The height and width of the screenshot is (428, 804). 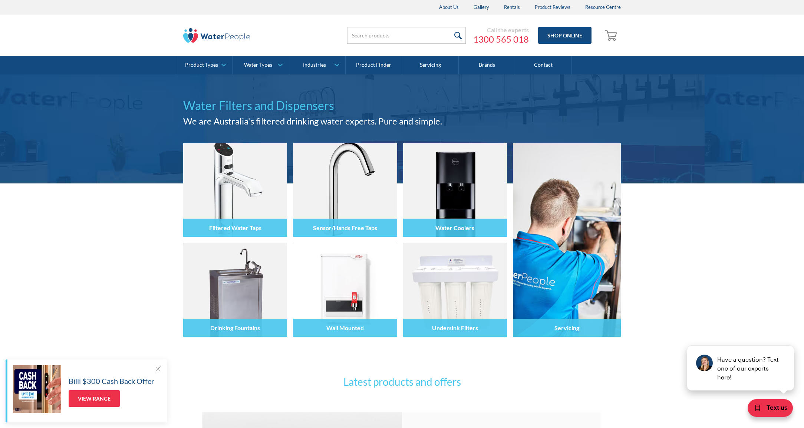 I want to click on h4: Filtered Water Taps, so click(x=235, y=228).